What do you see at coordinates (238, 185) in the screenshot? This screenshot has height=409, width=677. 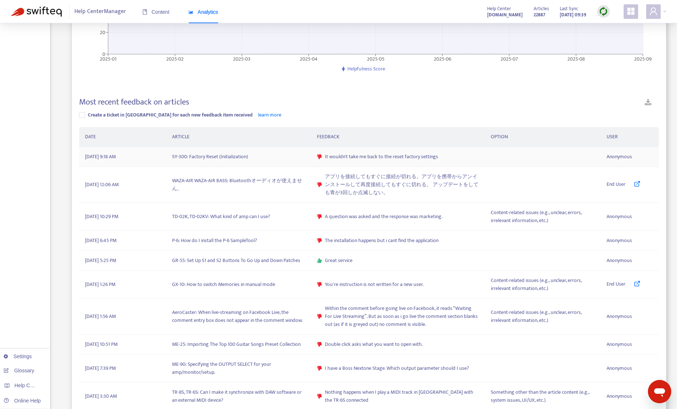 I see `td: WAZA-AIR WAZA-AIR BASS: Bluetoothオーディオが使えません。` at bounding box center [238, 185].